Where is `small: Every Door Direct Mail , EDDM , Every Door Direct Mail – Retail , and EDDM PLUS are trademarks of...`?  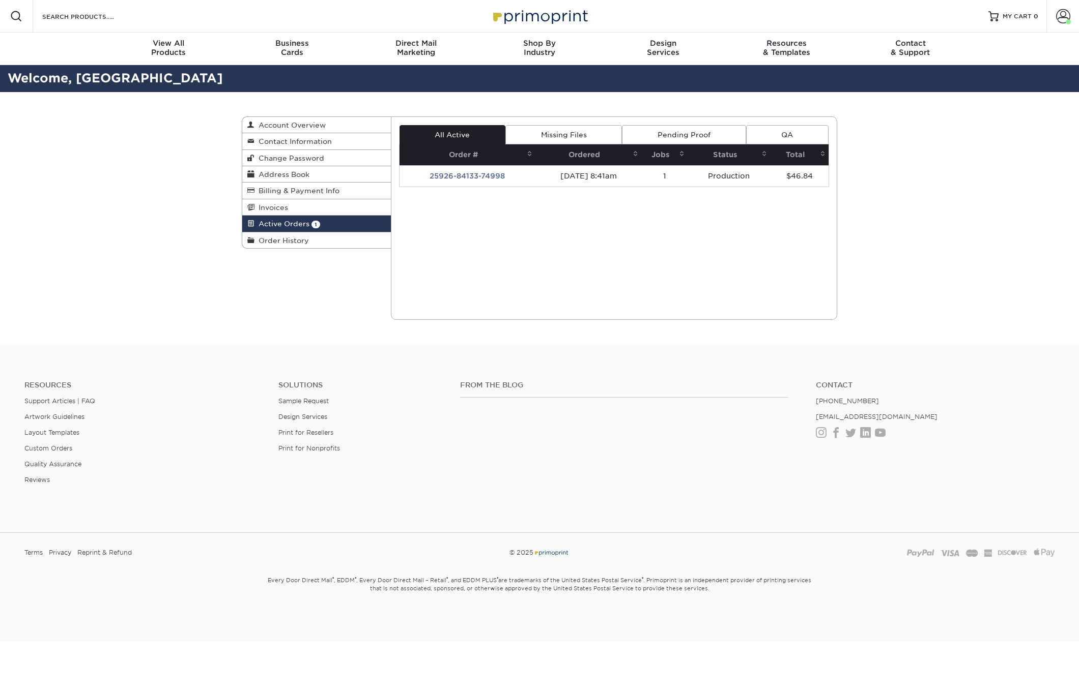 small: Every Door Direct Mail , EDDM , Every Door Direct Mail – Retail , and EDDM PLUS are trademarks of... is located at coordinates (539, 595).